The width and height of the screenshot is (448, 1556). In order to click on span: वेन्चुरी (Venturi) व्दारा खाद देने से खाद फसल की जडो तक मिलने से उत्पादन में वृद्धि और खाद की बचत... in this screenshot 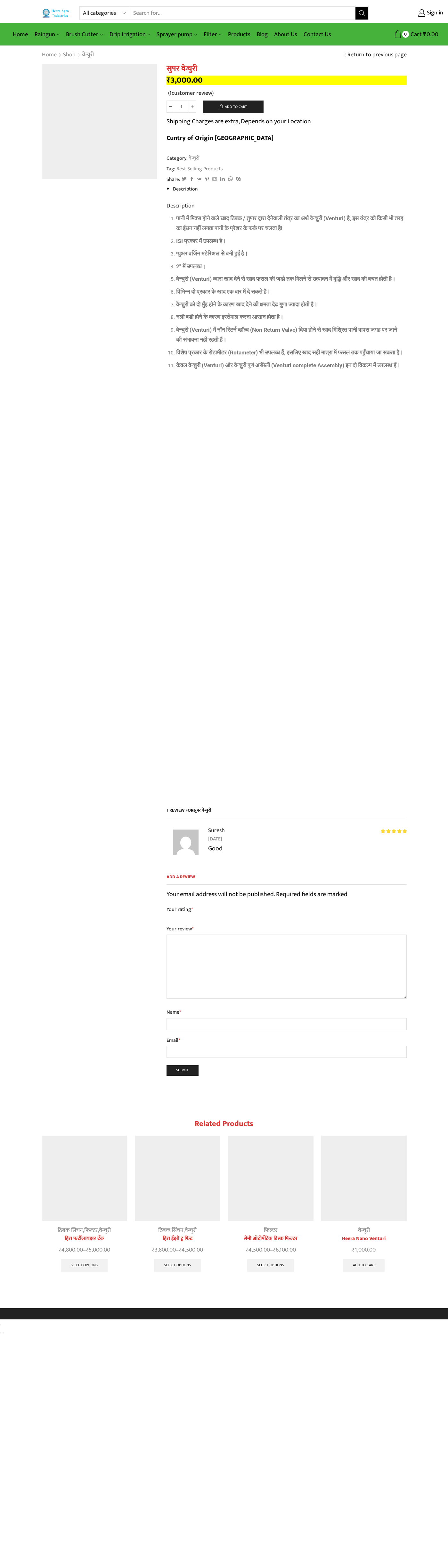, I will do `click(286, 279)`.